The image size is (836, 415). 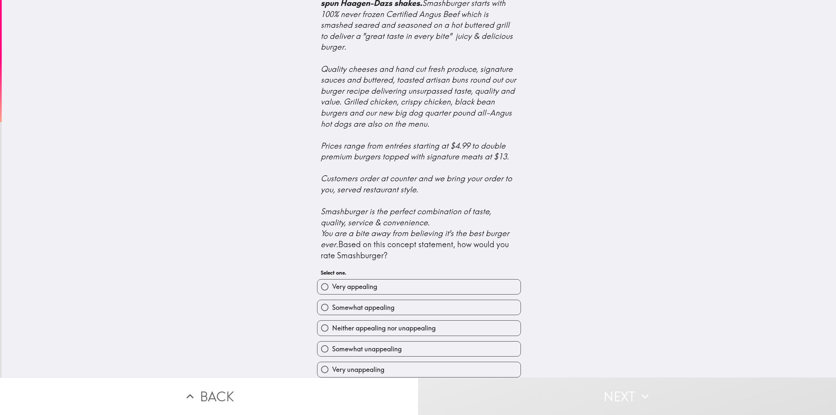 What do you see at coordinates (627, 396) in the screenshot?
I see `button: Next` at bounding box center [627, 396].